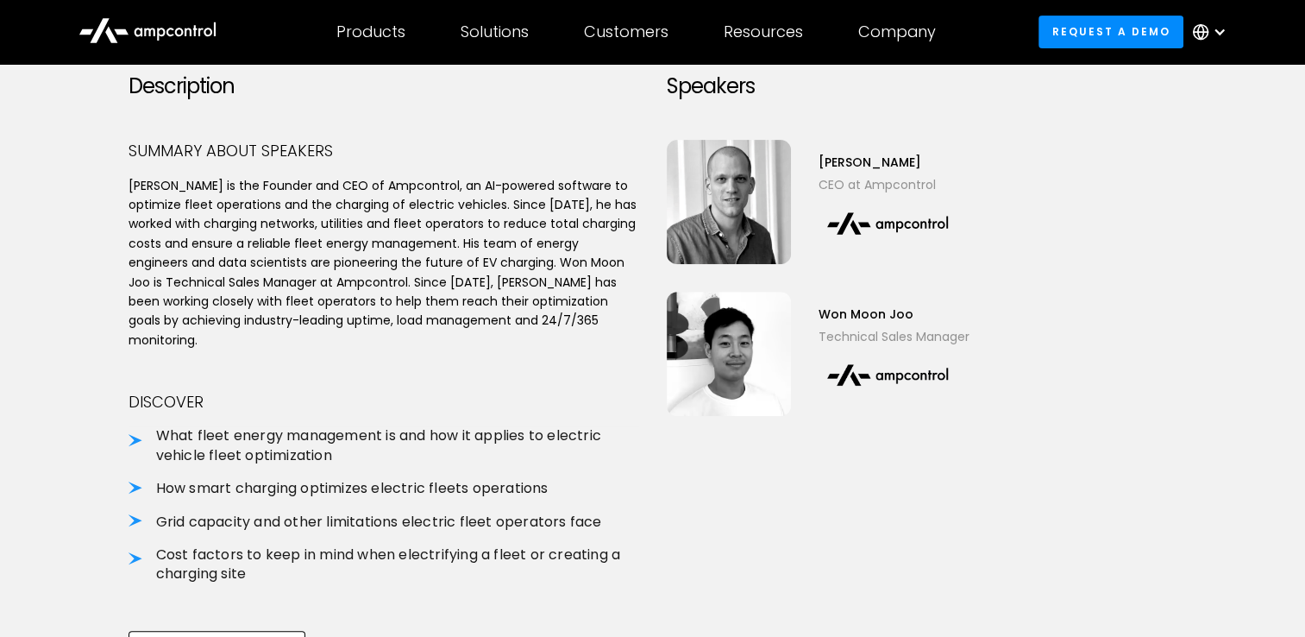  Describe the element at coordinates (384, 150) in the screenshot. I see `div: Summary about speakers` at that location.